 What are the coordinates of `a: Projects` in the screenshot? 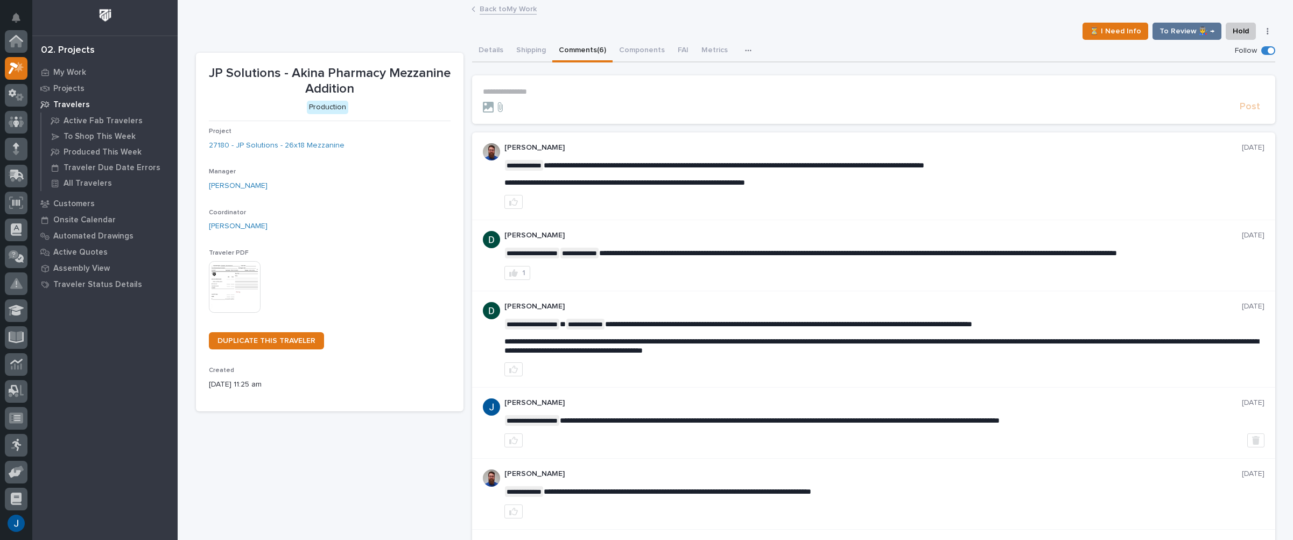 It's located at (105, 88).